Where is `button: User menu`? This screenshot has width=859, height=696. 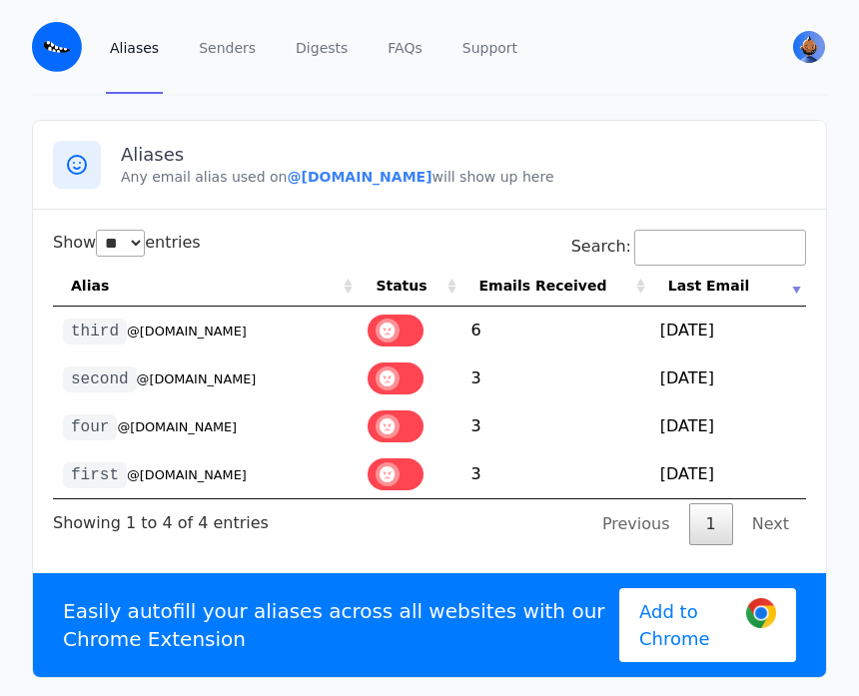 button: User menu is located at coordinates (809, 47).